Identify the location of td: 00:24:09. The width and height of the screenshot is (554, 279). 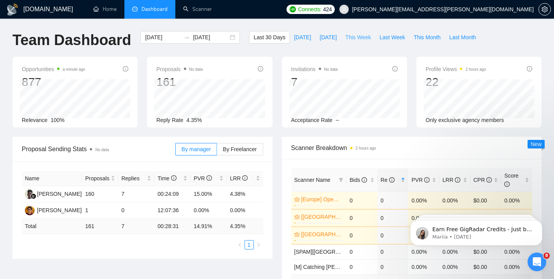
(172, 194).